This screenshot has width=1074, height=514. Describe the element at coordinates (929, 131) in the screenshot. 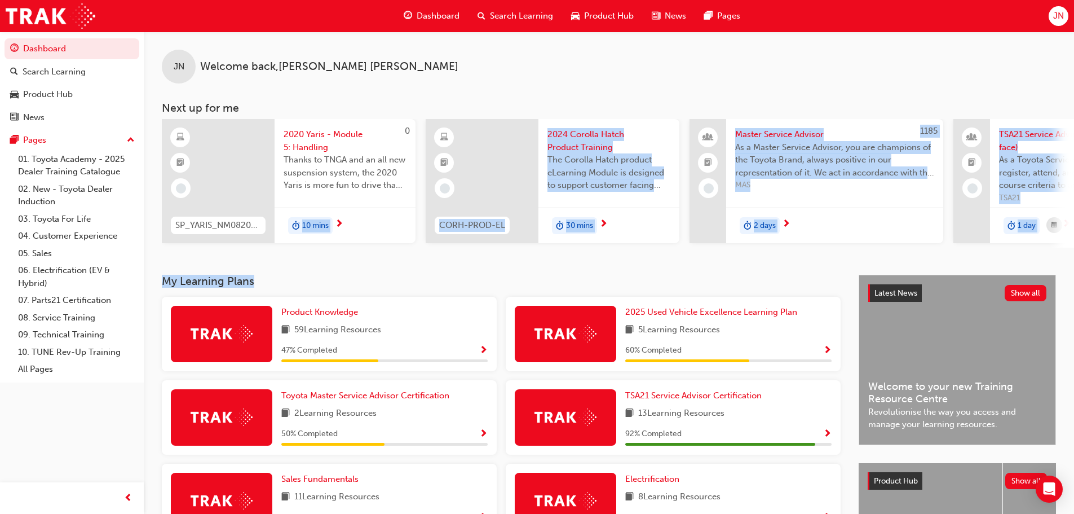

I see `span: 1185` at that location.